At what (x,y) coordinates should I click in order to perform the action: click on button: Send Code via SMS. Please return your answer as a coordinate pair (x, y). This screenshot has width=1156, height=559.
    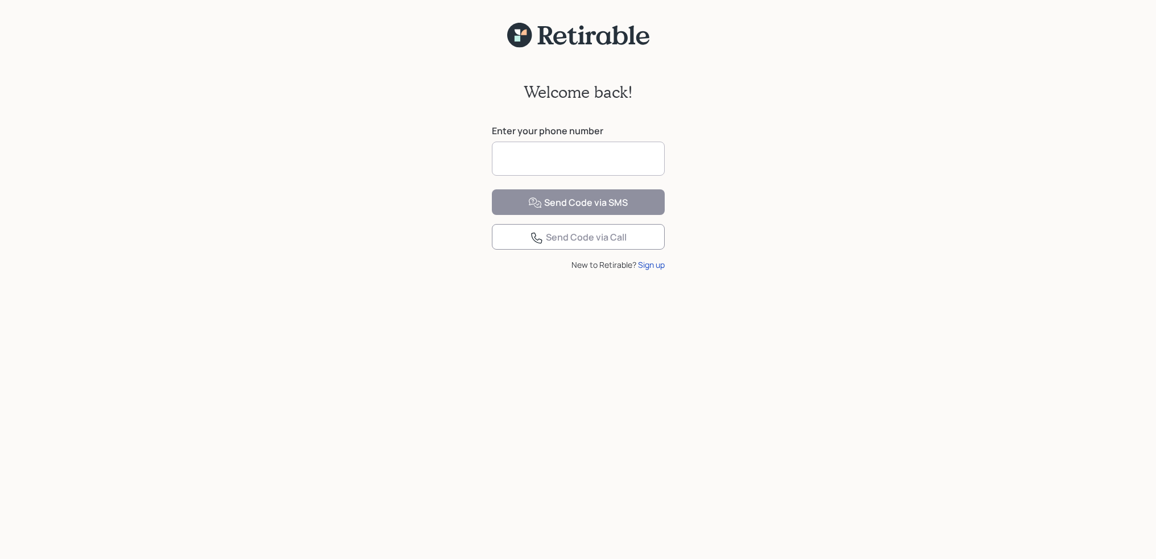
    Looking at the image, I should click on (578, 202).